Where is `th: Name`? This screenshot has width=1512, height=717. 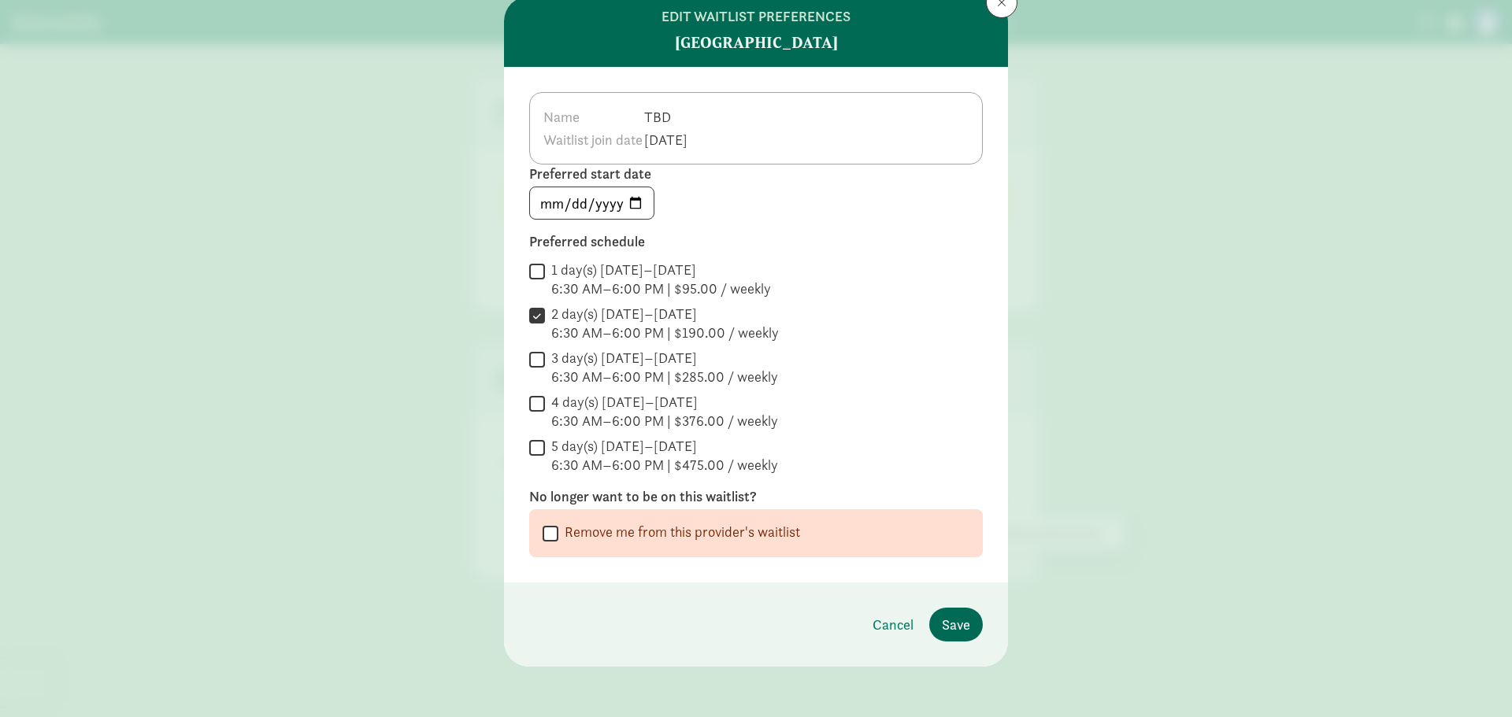 th: Name is located at coordinates (593, 117).